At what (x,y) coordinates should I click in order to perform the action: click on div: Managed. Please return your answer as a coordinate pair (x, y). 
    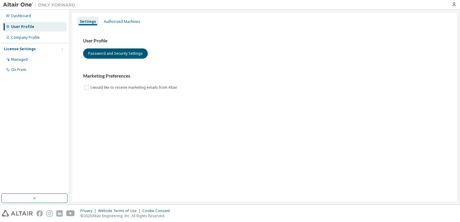
    Looking at the image, I should click on (19, 60).